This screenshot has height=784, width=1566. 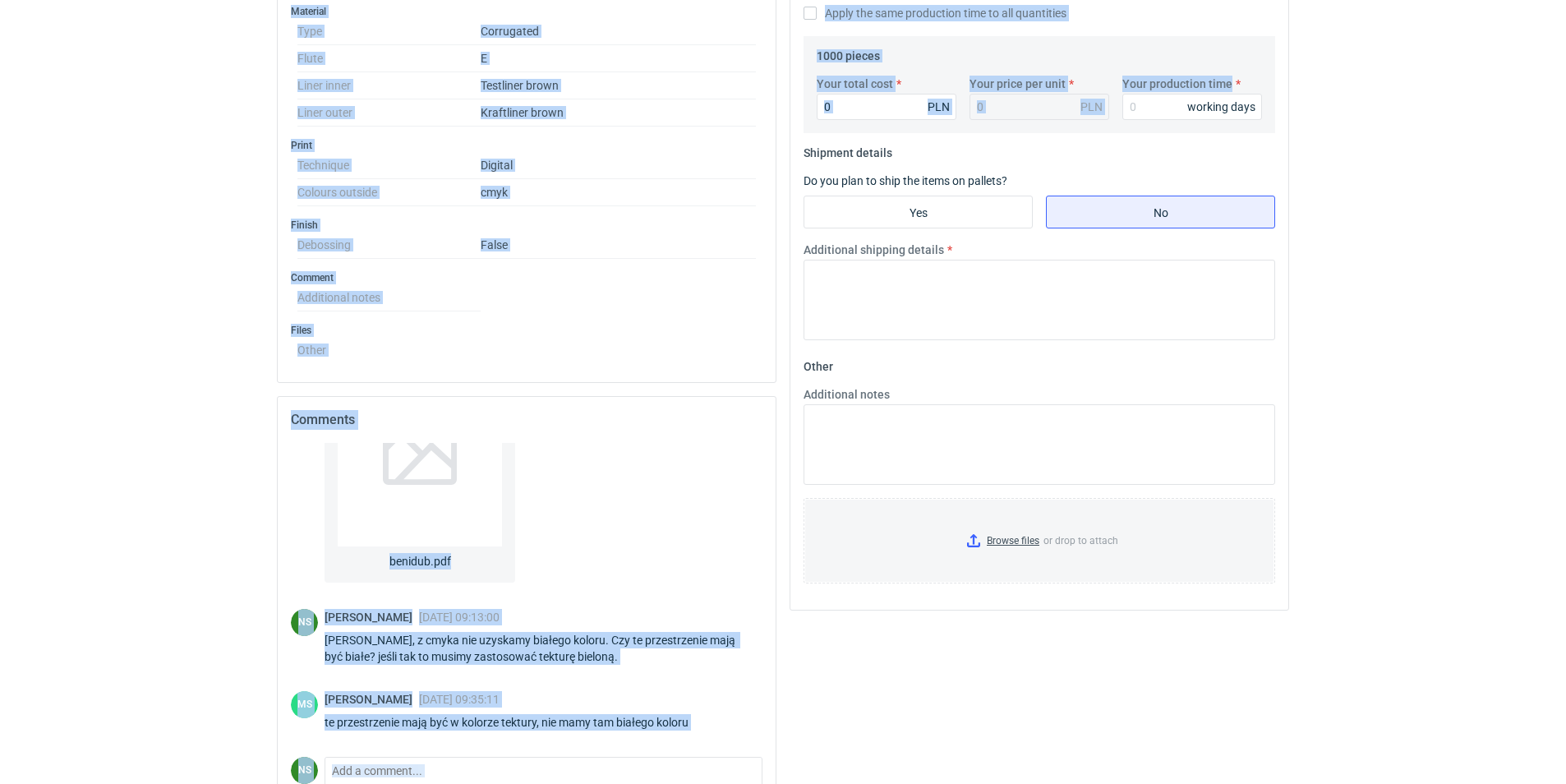 What do you see at coordinates (527, 330) in the screenshot?
I see `h3: Files` at bounding box center [527, 330].